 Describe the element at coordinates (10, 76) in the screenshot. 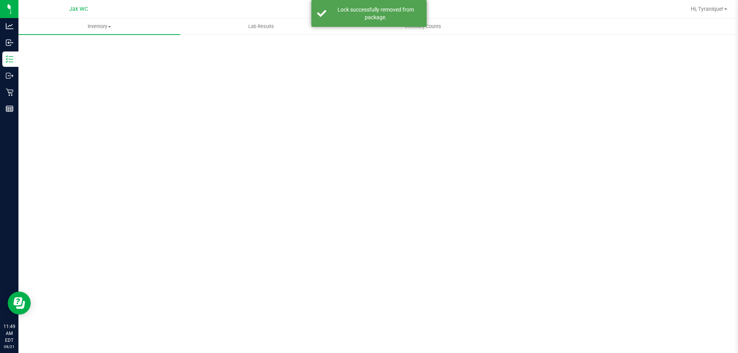

I see `inline-svg: Outbound` at that location.